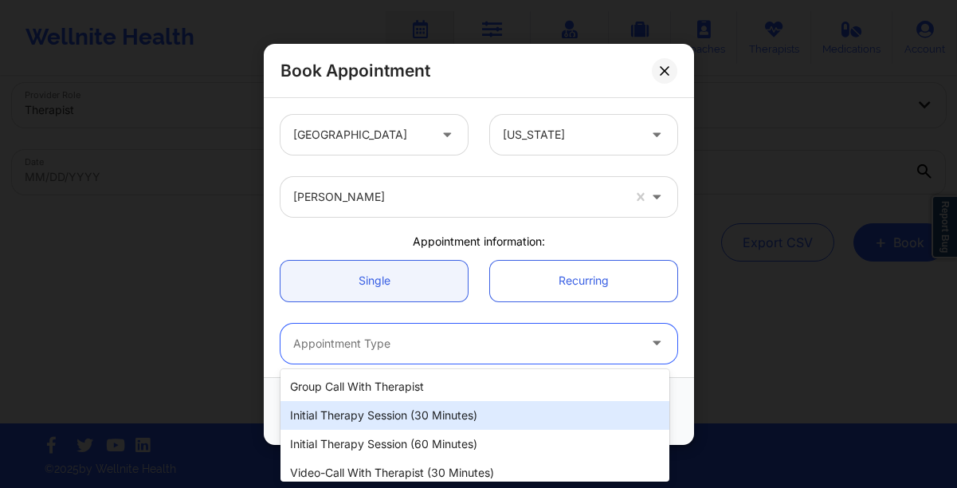 The height and width of the screenshot is (488, 957). What do you see at coordinates (475, 444) in the screenshot?
I see `div: Initial Therapy Session (60 minutes)` at bounding box center [475, 444].